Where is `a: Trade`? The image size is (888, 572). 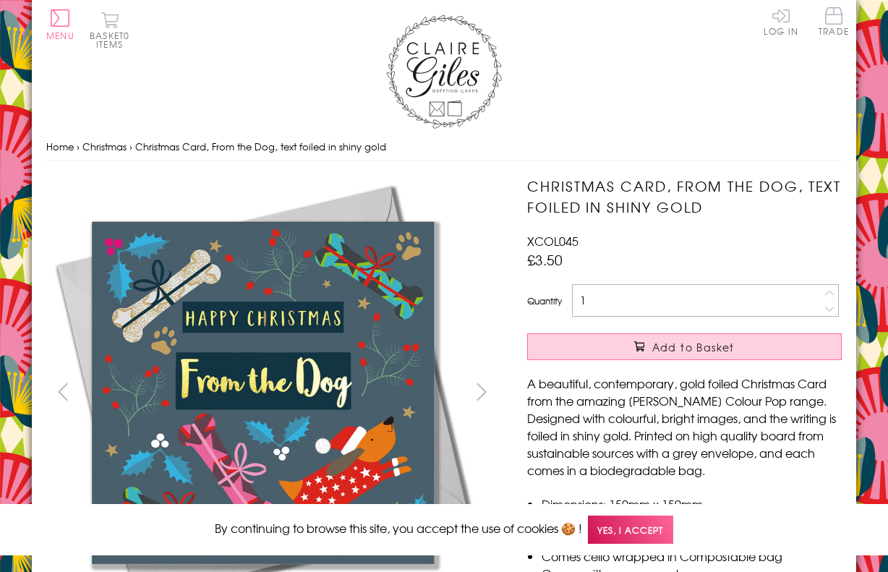 a: Trade is located at coordinates (834, 22).